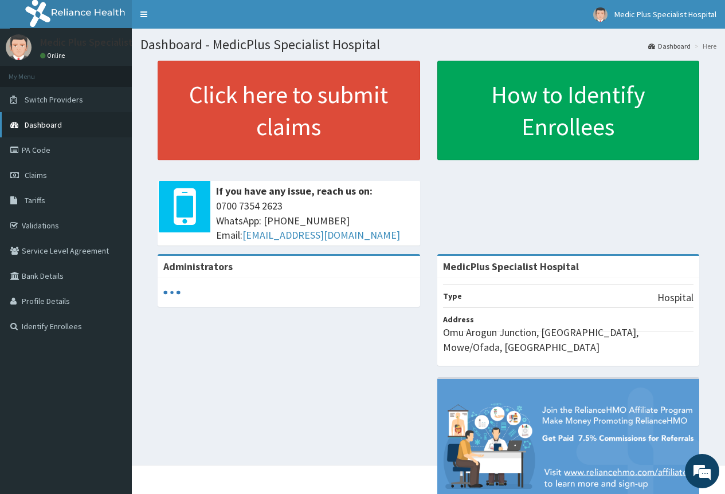 This screenshot has height=494, width=725. What do you see at coordinates (458, 320) in the screenshot?
I see `b: Address` at bounding box center [458, 320].